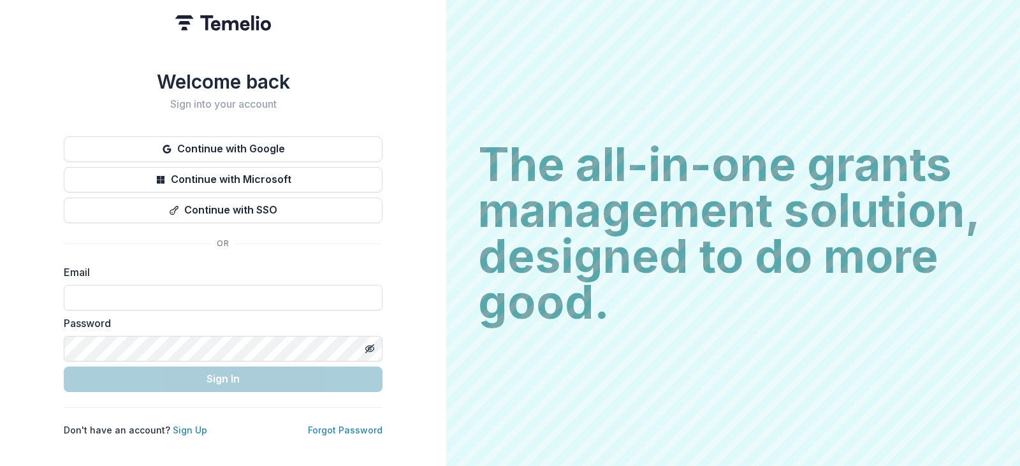 This screenshot has width=1020, height=466. I want to click on h1: Welcome back, so click(223, 82).